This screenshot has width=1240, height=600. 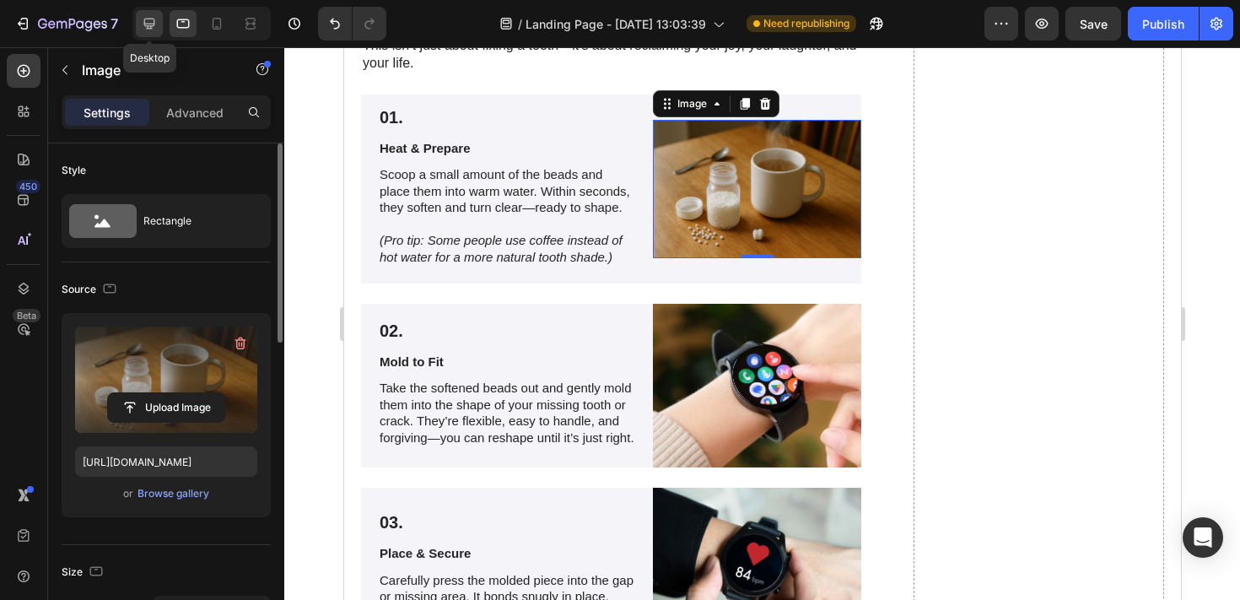 I want to click on div: Undo/Redo, so click(x=352, y=24).